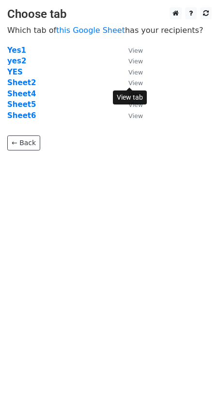 Image resolution: width=219 pixels, height=417 pixels. What do you see at coordinates (21, 116) in the screenshot?
I see `a: Sheet6` at bounding box center [21, 116].